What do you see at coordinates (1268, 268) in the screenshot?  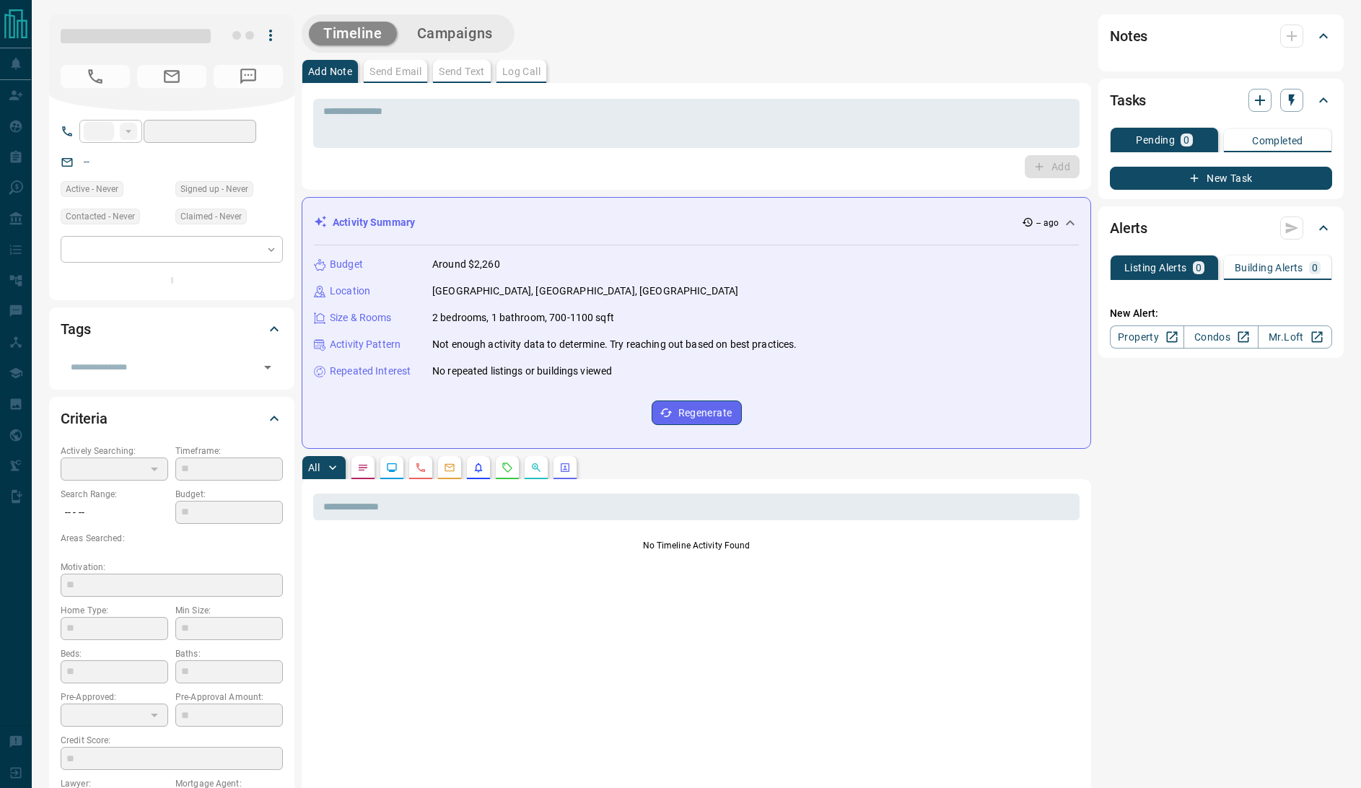 I see `p: Building Alerts` at bounding box center [1268, 268].